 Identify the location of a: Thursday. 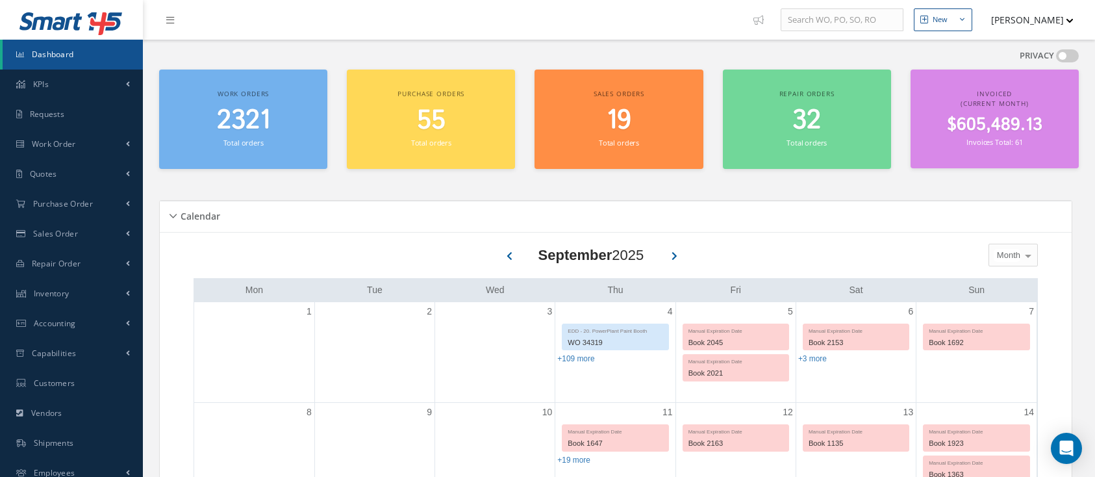
(615, 290).